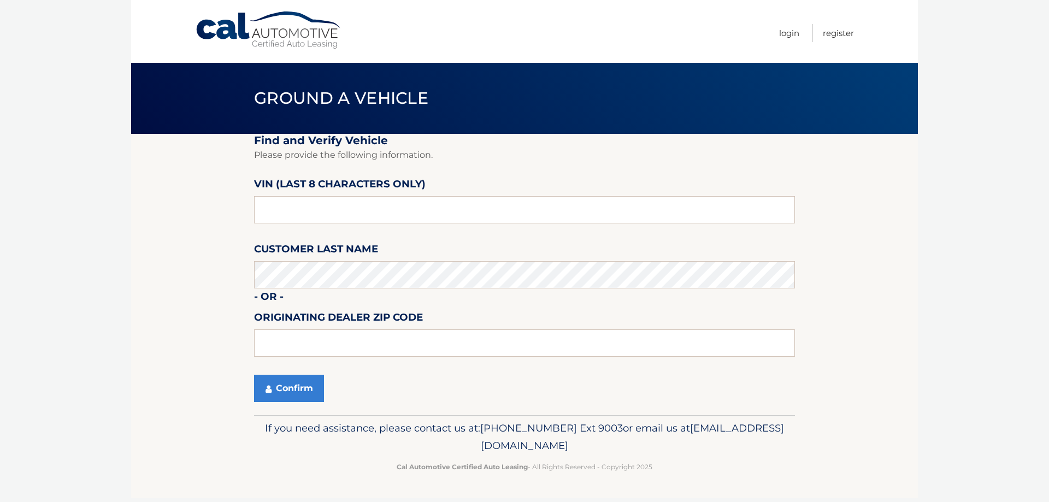  Describe the element at coordinates (789, 33) in the screenshot. I see `a: Login` at that location.